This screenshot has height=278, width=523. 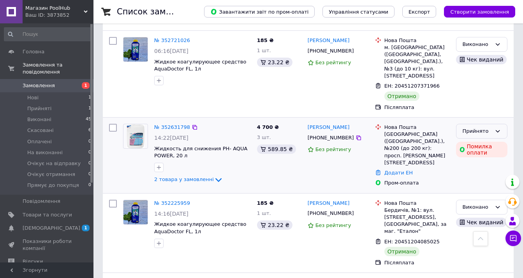 I want to click on span: На виконанні, so click(x=45, y=153).